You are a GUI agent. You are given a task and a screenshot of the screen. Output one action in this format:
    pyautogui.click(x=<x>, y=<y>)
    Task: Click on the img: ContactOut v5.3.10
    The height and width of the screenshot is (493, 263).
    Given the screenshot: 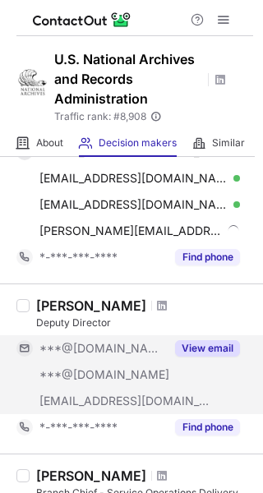 What is the action you would take?
    pyautogui.click(x=82, y=20)
    